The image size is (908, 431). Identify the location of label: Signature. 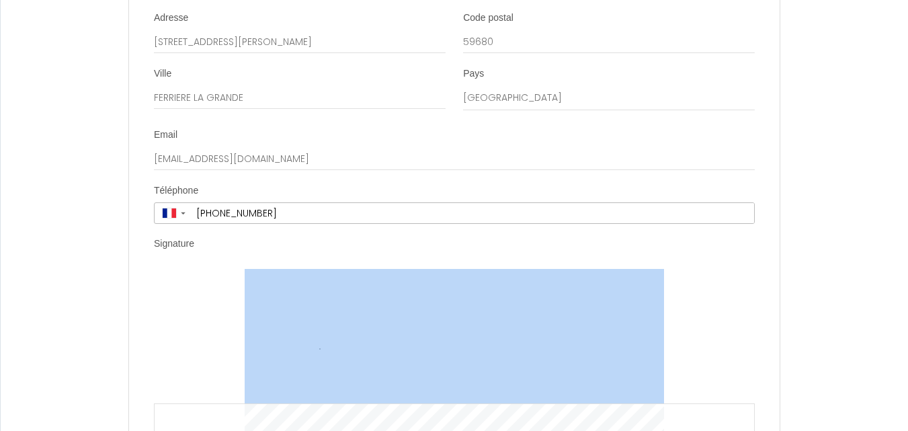
(174, 244).